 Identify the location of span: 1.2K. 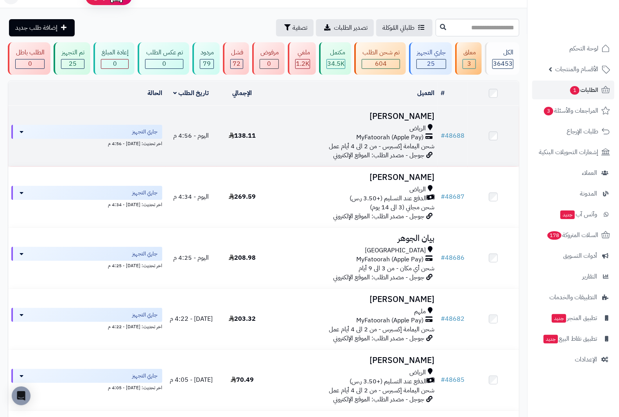
(303, 64).